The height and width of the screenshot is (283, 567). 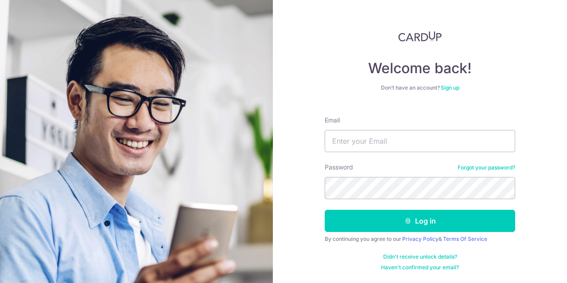 I want to click on a: Didn't receive unlock details?, so click(x=420, y=257).